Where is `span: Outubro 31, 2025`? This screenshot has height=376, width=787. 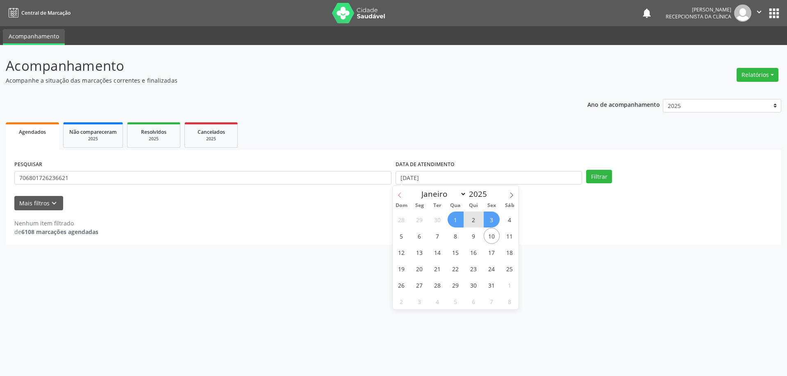
span: Outubro 31, 2025 is located at coordinates (491, 285).